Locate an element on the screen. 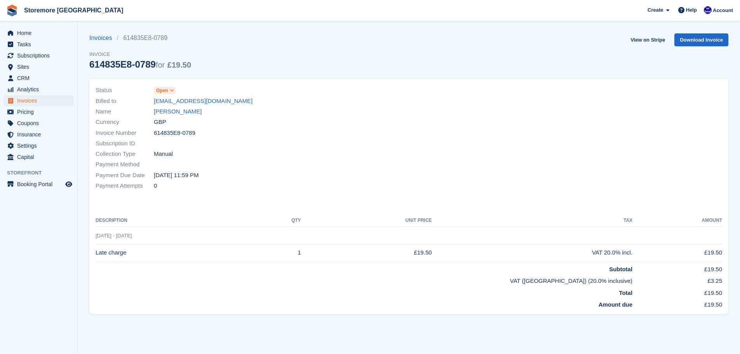 The width and height of the screenshot is (740, 354). span: Tasks is located at coordinates (40, 44).